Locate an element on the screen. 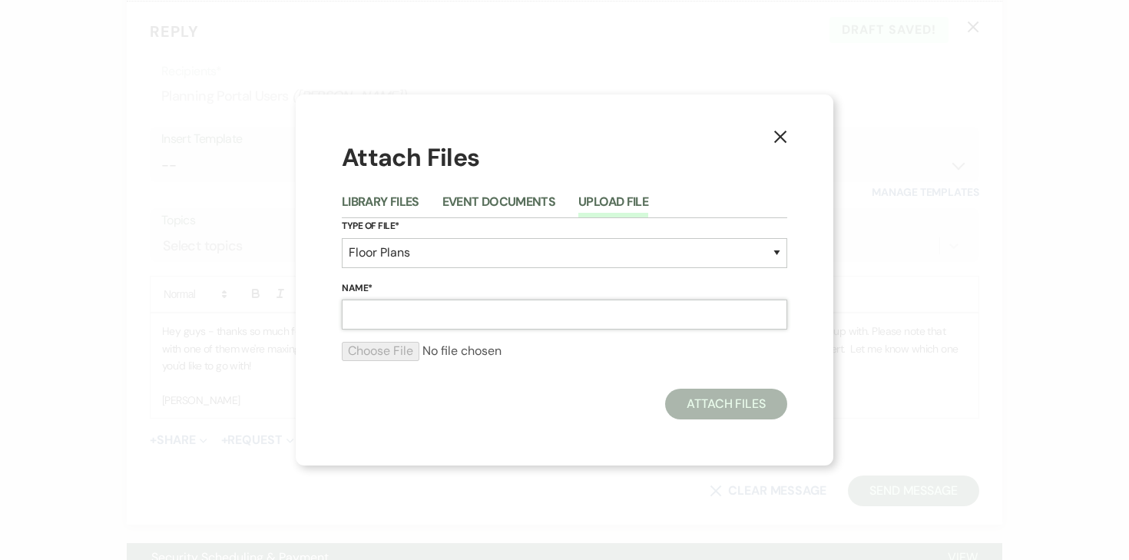  label: Name* is located at coordinates (564, 289).